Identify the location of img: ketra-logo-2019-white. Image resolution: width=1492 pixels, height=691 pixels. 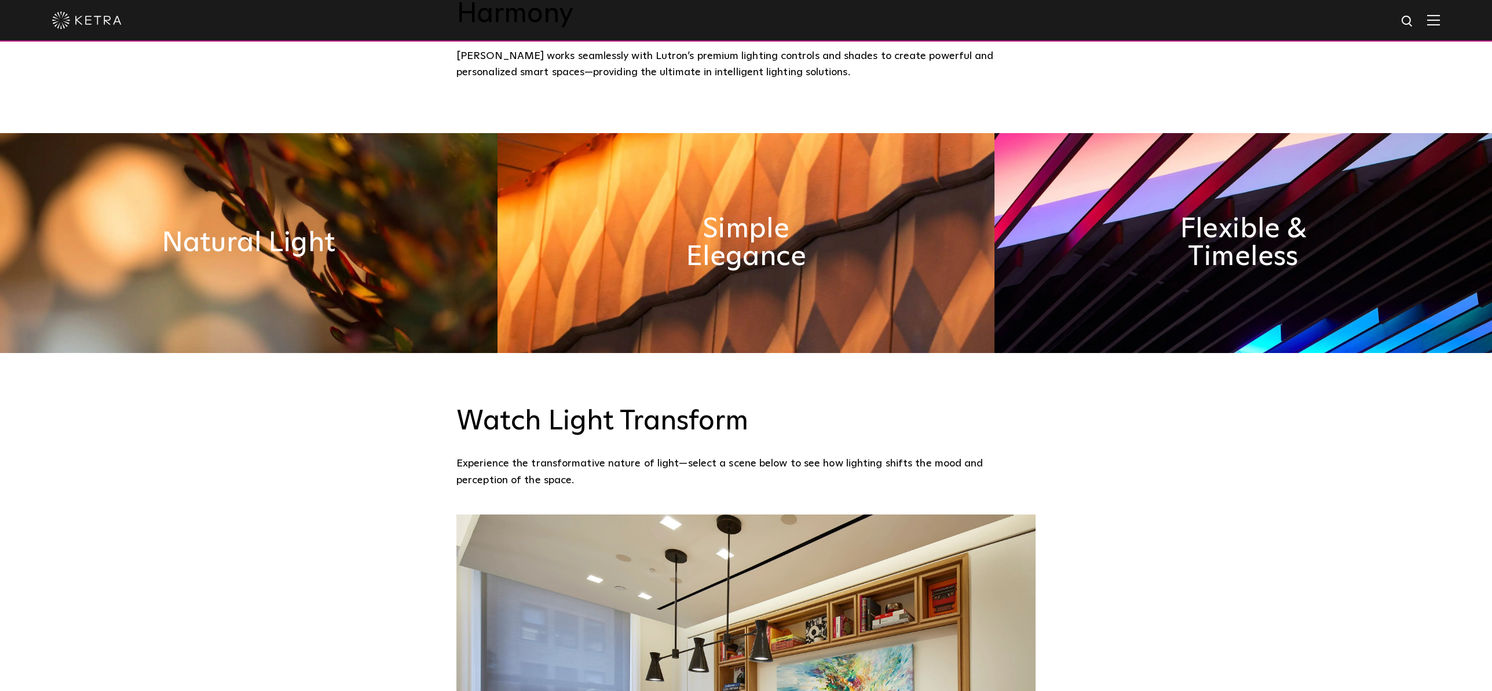
(87, 20).